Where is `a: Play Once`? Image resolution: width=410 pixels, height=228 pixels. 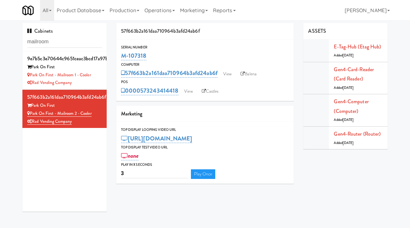 a: Play Once is located at coordinates (203, 174).